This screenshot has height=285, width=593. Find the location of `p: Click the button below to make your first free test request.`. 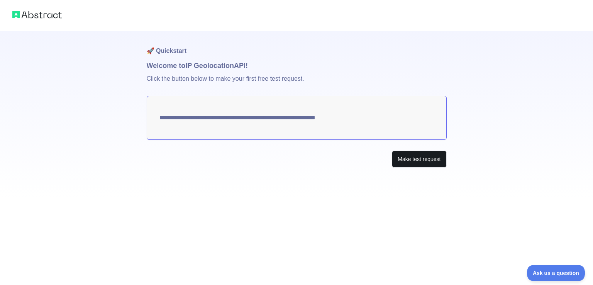

p: Click the button below to make your first free test request. is located at coordinates (297, 83).